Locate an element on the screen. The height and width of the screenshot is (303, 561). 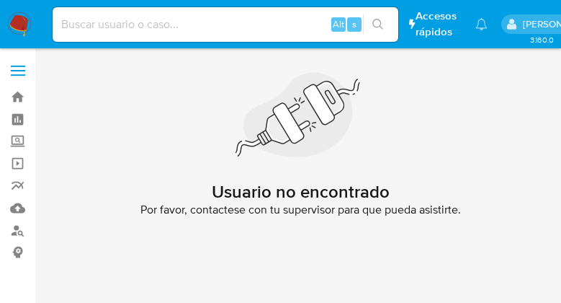
a: Notificaciones is located at coordinates (481, 24).